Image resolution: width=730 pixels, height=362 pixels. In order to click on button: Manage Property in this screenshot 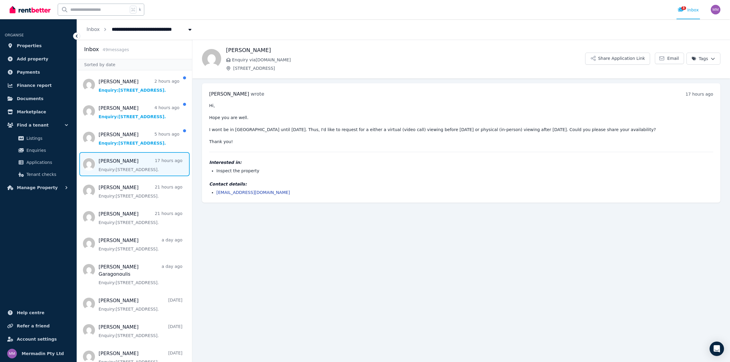, I will do `click(38, 188)`.